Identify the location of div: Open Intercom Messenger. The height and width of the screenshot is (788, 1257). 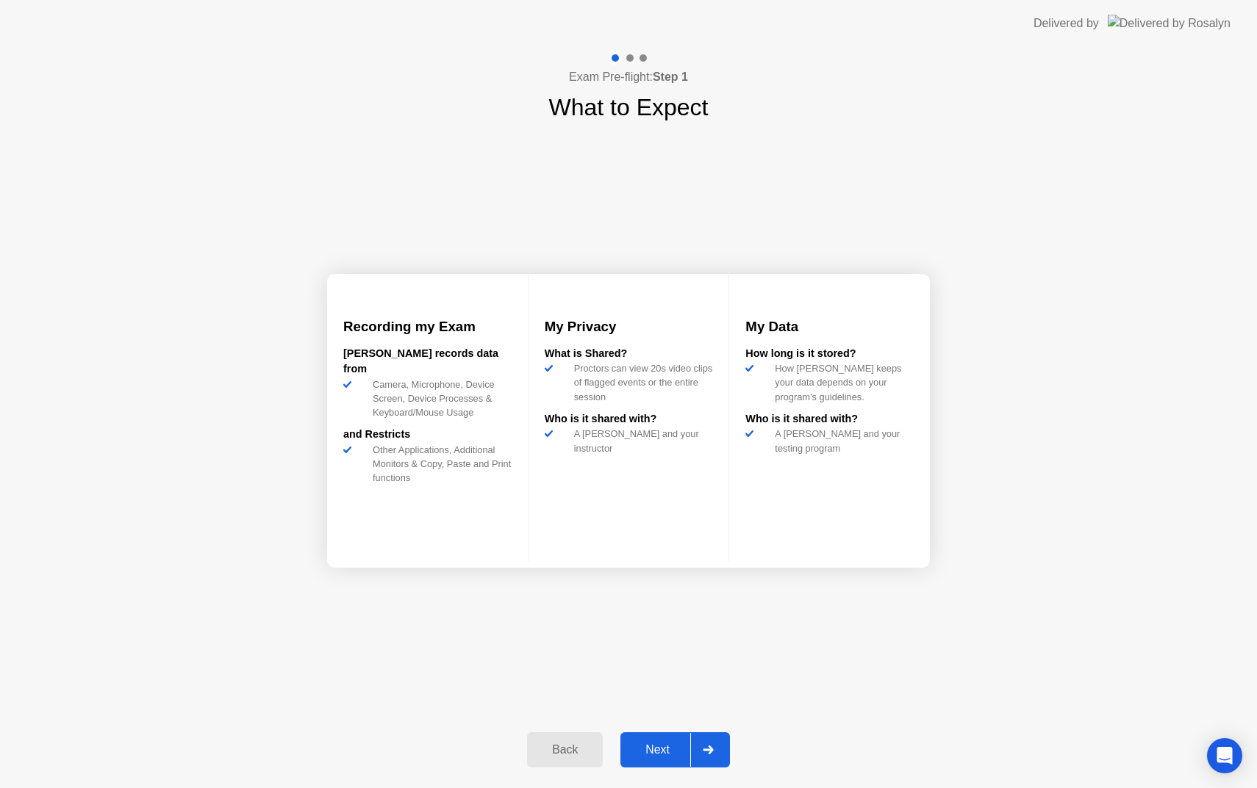
(1224, 756).